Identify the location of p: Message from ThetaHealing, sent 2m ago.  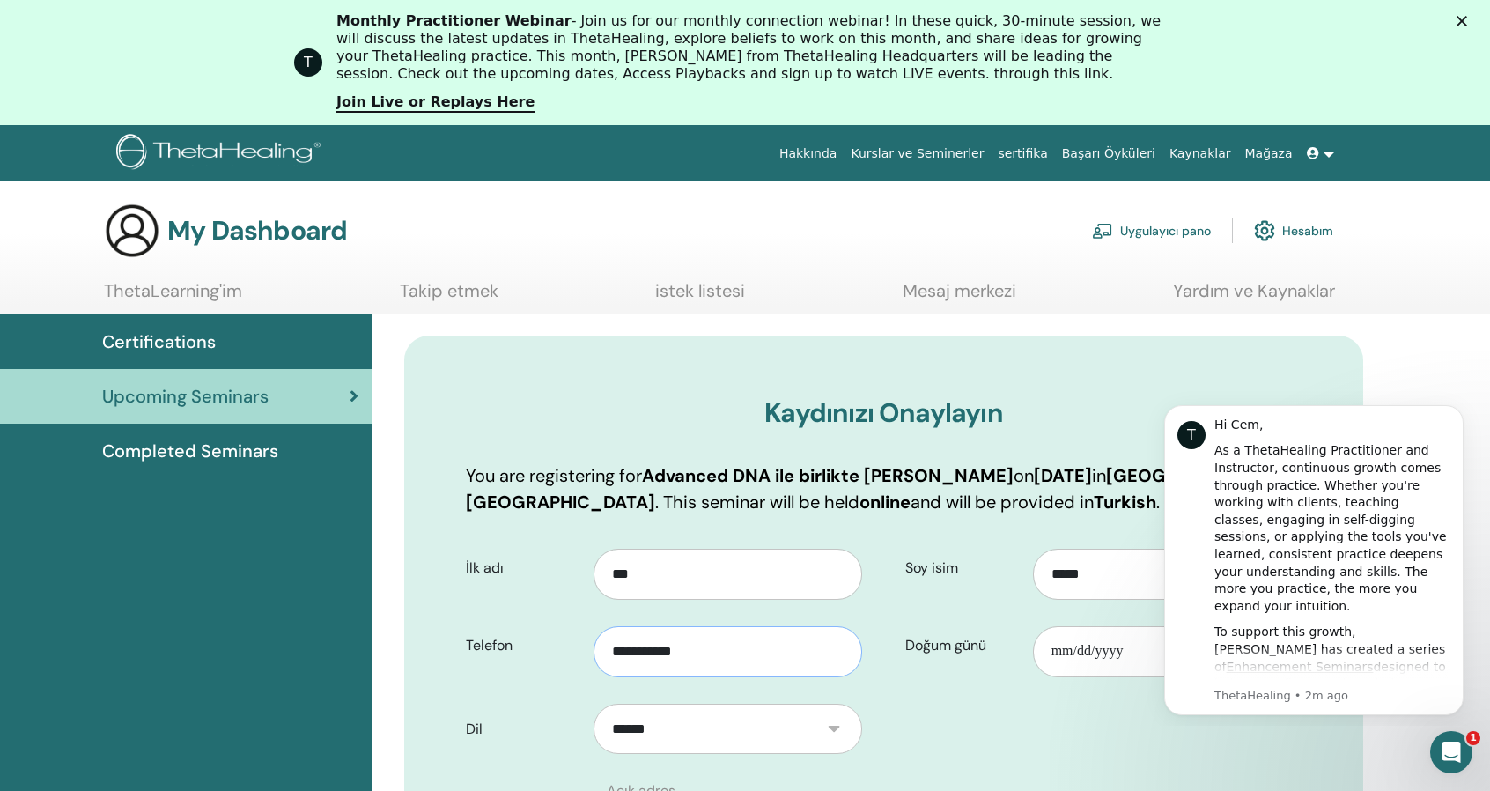
(195, 307).